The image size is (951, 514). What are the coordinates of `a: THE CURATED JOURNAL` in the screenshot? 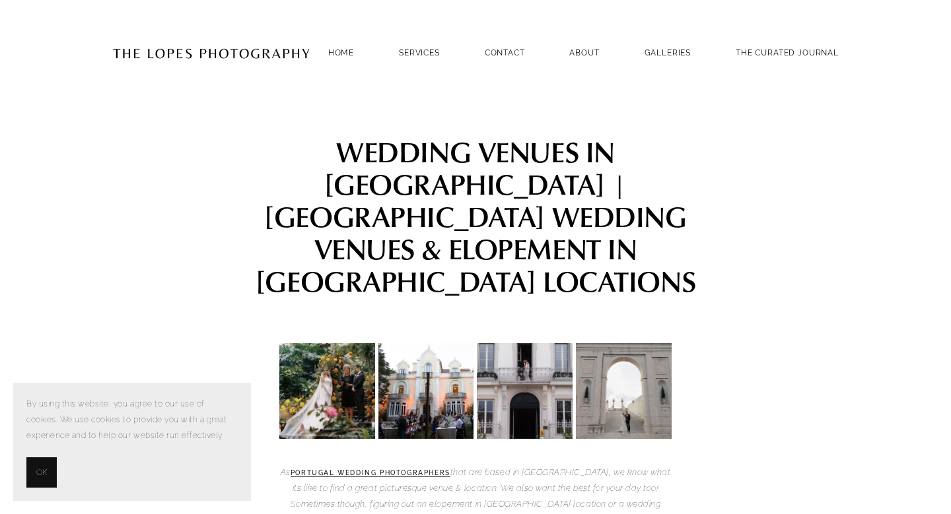 It's located at (787, 52).